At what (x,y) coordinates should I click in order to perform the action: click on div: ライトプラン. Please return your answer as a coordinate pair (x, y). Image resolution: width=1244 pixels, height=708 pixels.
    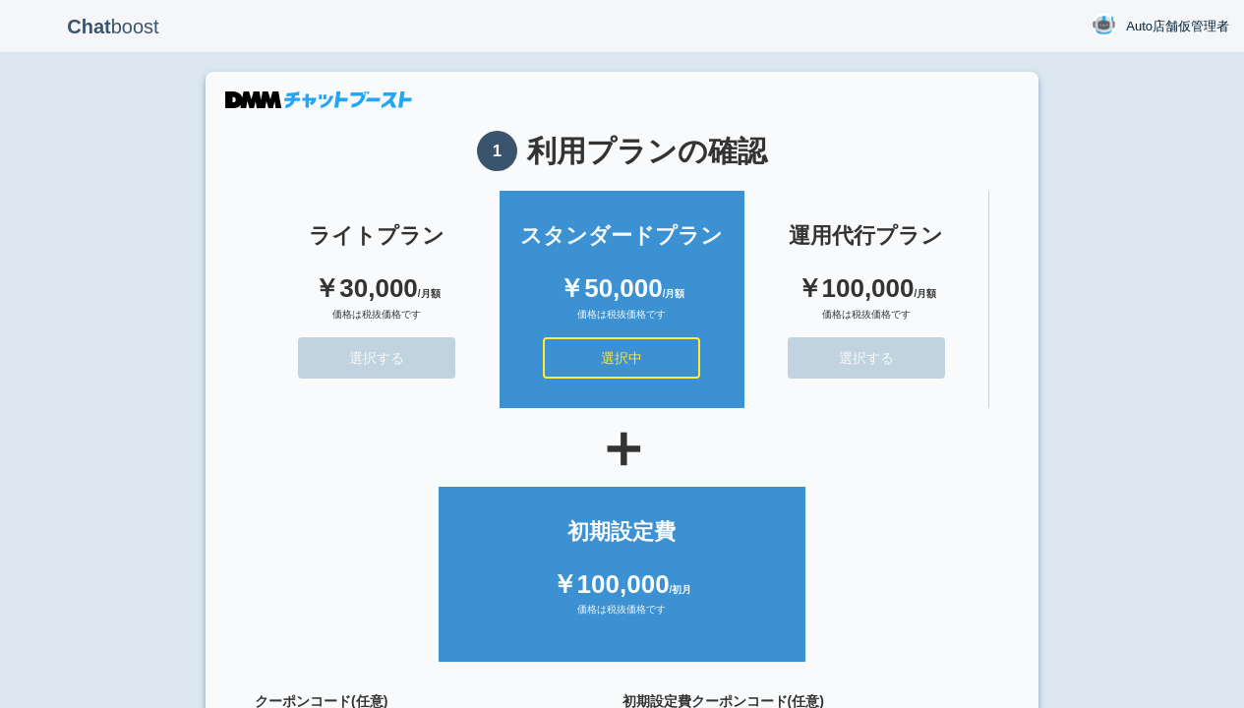
    Looking at the image, I should click on (377, 235).